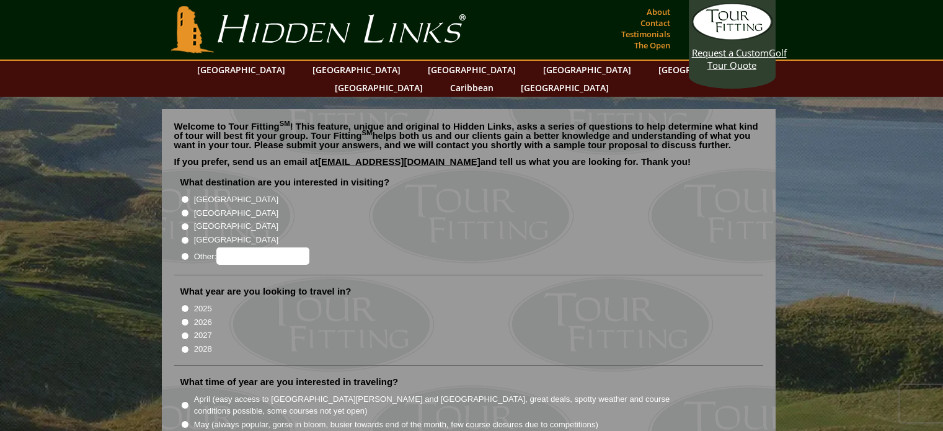 This screenshot has width=943, height=431. What do you see at coordinates (658, 12) in the screenshot?
I see `a: About` at bounding box center [658, 12].